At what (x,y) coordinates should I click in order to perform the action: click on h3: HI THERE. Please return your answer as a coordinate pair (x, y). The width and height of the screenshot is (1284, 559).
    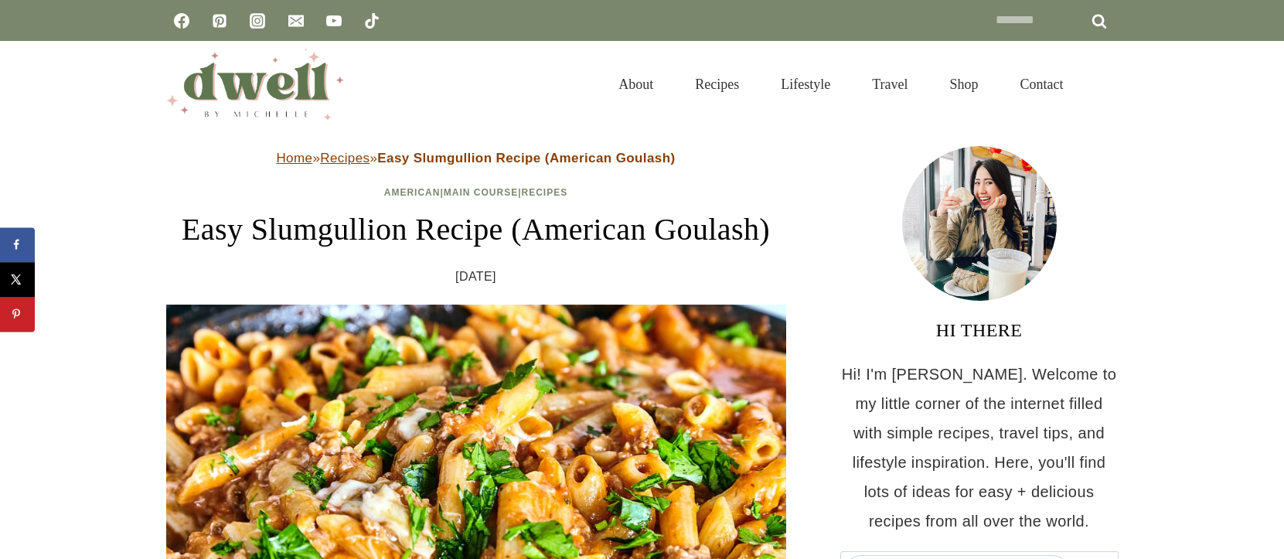
    Looking at the image, I should click on (980, 330).